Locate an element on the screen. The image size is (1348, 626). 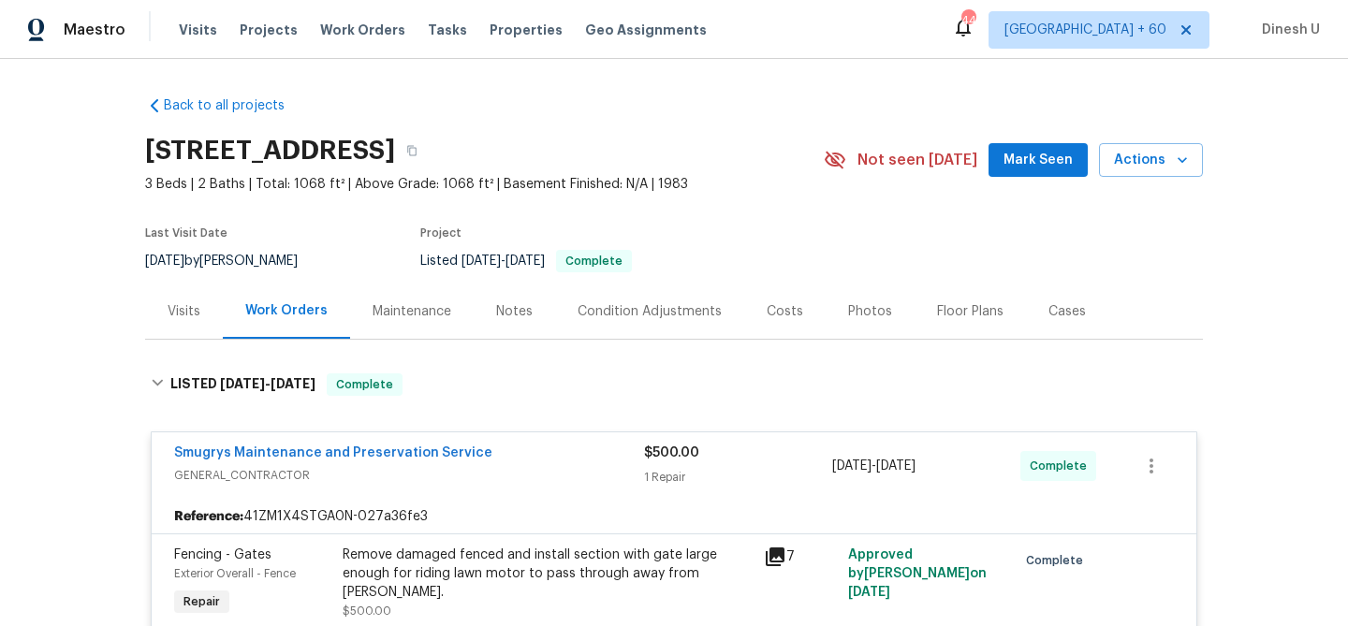
span: Maestro is located at coordinates (95, 30).